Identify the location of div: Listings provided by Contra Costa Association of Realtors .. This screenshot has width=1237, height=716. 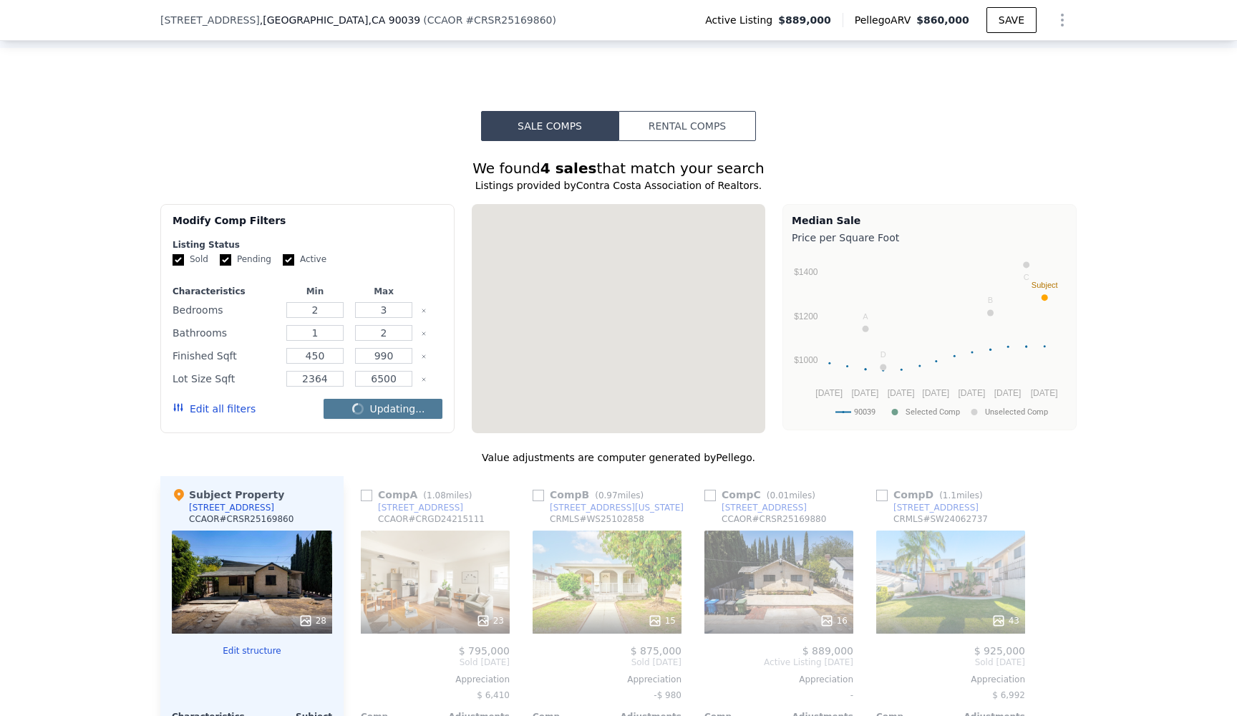
(618, 185).